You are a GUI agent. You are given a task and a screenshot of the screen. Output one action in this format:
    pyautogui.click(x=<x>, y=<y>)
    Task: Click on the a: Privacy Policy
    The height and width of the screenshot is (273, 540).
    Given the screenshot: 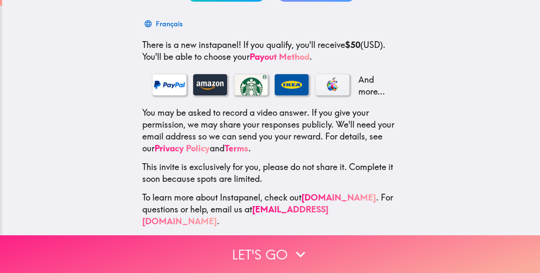 What is the action you would take?
    pyautogui.click(x=182, y=148)
    